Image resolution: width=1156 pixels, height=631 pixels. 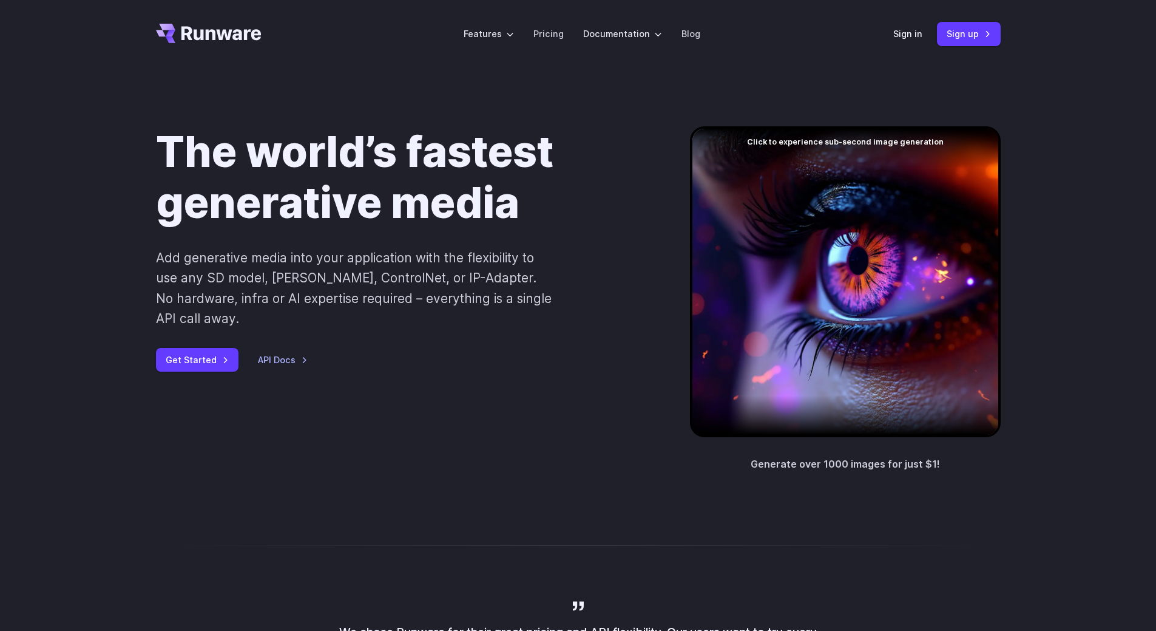 I want to click on label: Documentation, so click(x=623, y=33).